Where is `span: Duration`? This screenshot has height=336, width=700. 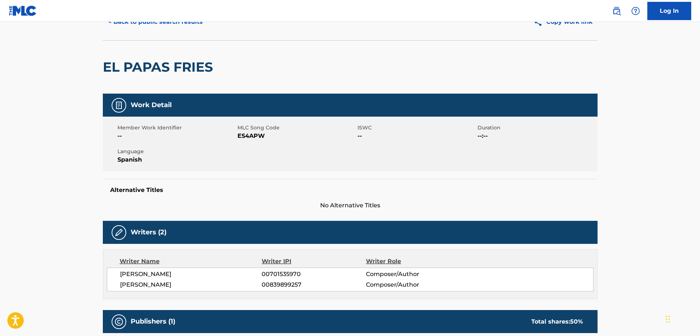 span: Duration is located at coordinates (537, 128).